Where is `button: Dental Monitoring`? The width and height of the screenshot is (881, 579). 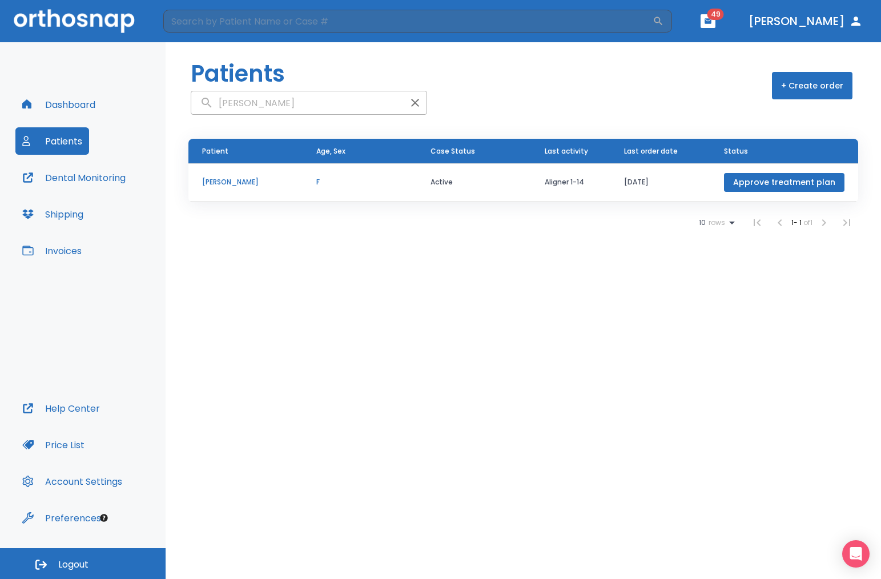 button: Dental Monitoring is located at coordinates (74, 178).